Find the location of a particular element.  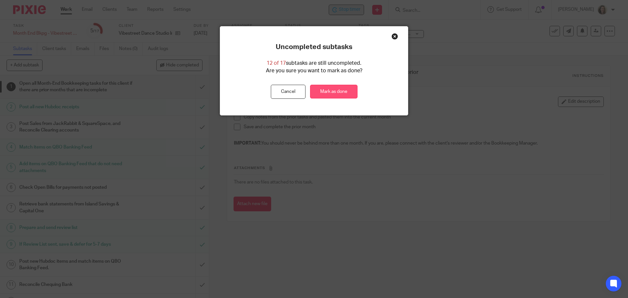

div: Close this dialog window is located at coordinates (395, 36).